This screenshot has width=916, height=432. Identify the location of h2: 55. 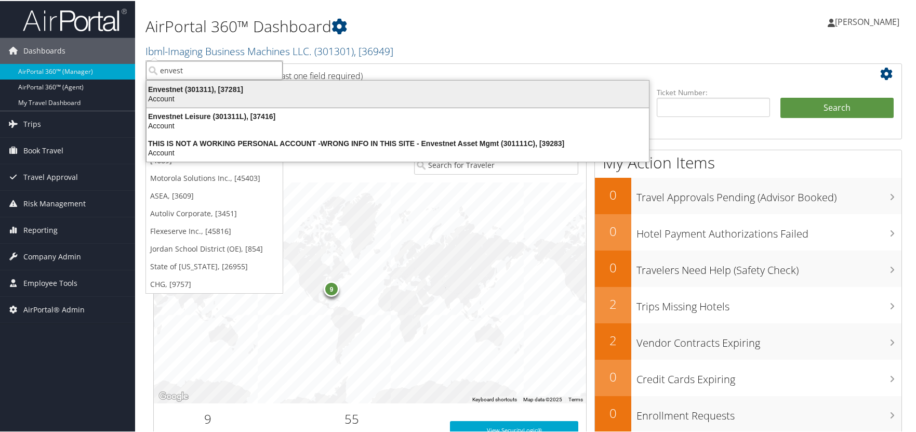
(352, 418).